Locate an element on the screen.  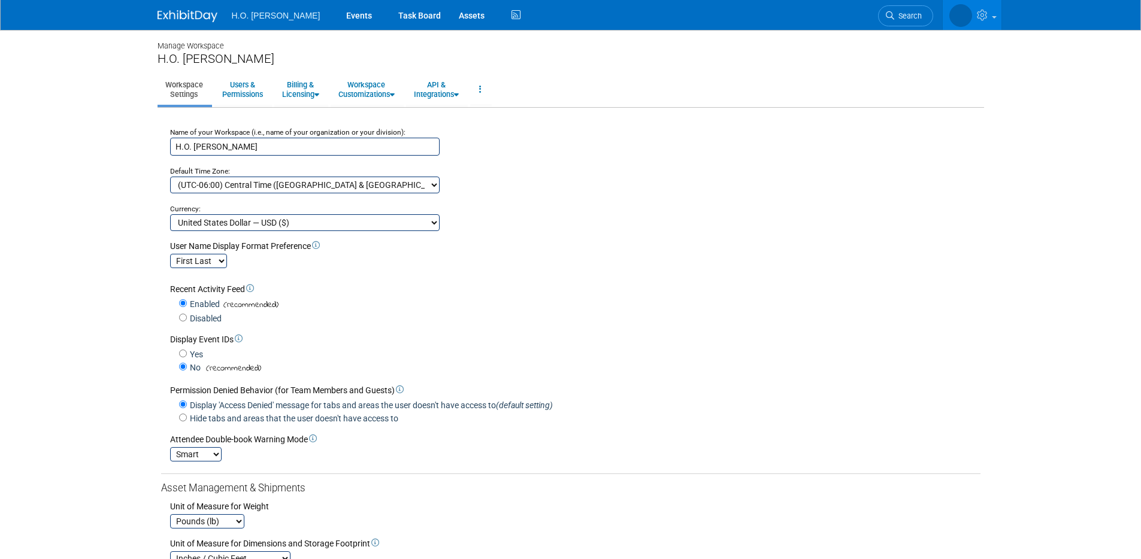
img: ExhibitDay is located at coordinates (187, 16).